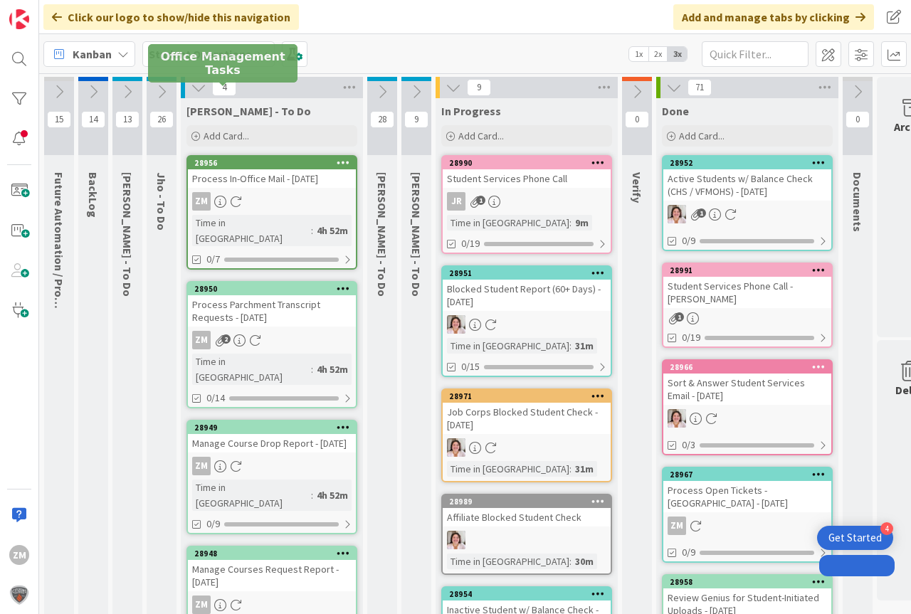 The width and height of the screenshot is (911, 614). Describe the element at coordinates (639, 54) in the screenshot. I see `span: 1x` at that location.